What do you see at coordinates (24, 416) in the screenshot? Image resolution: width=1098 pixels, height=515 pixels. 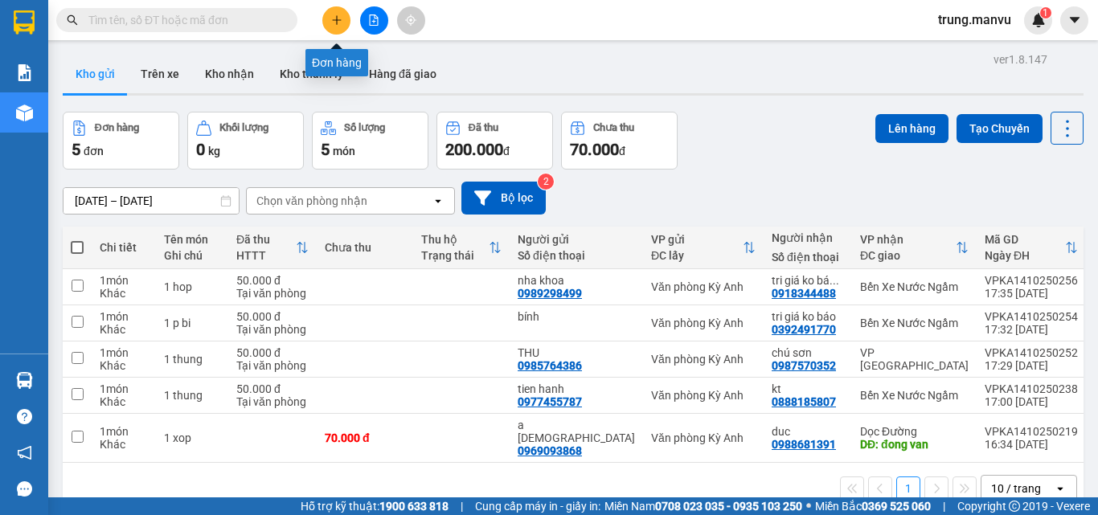 I see `span: question-circle` at bounding box center [24, 416].